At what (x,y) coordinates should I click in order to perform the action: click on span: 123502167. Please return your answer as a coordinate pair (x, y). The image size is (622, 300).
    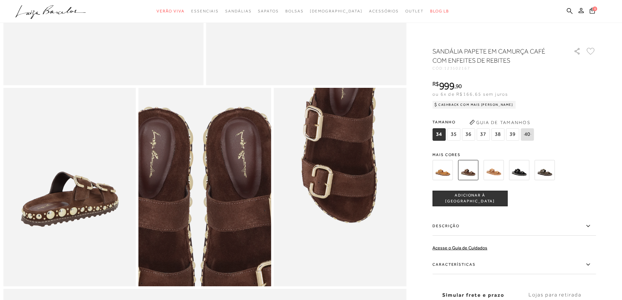
    Looking at the image, I should click on (457, 68).